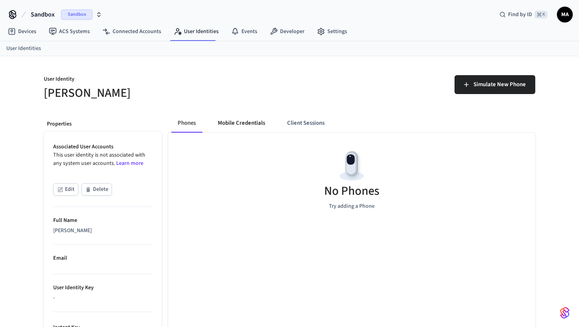  What do you see at coordinates (103, 160) in the screenshot?
I see `p: This user identity is not associated with any system user accounts.` at bounding box center [103, 160].